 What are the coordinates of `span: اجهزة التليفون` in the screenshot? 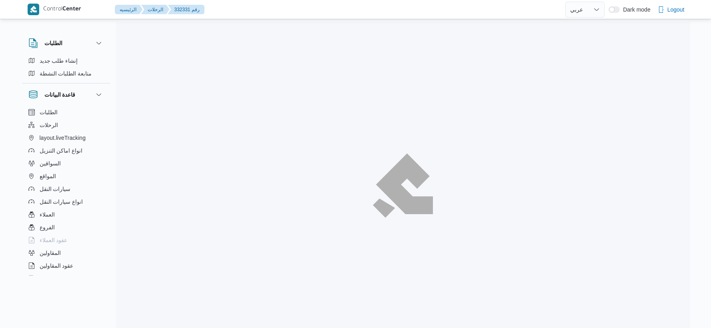 It's located at (56, 279).